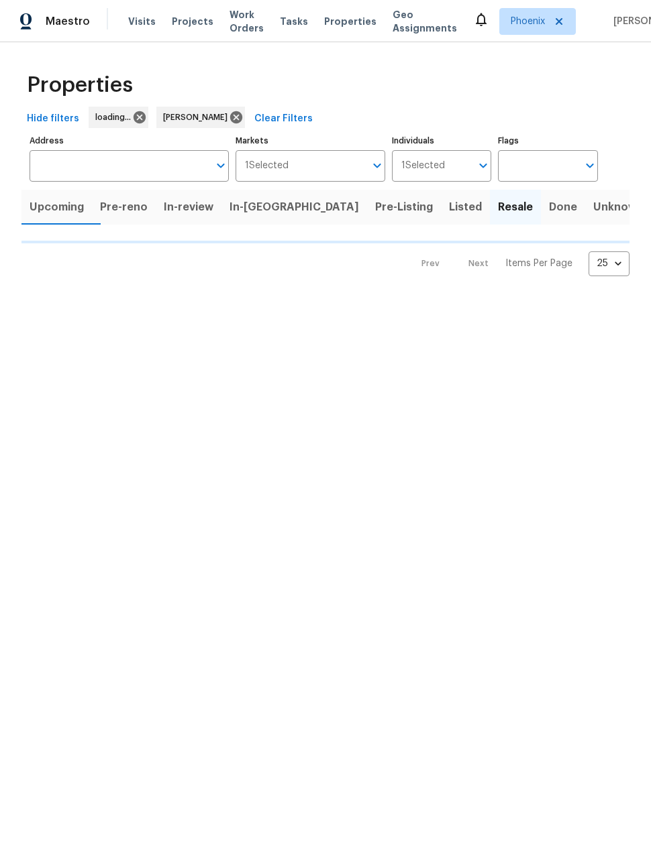 The width and height of the screenshot is (651, 848). What do you see at coordinates (123, 207) in the screenshot?
I see `span: Pre-reno` at bounding box center [123, 207].